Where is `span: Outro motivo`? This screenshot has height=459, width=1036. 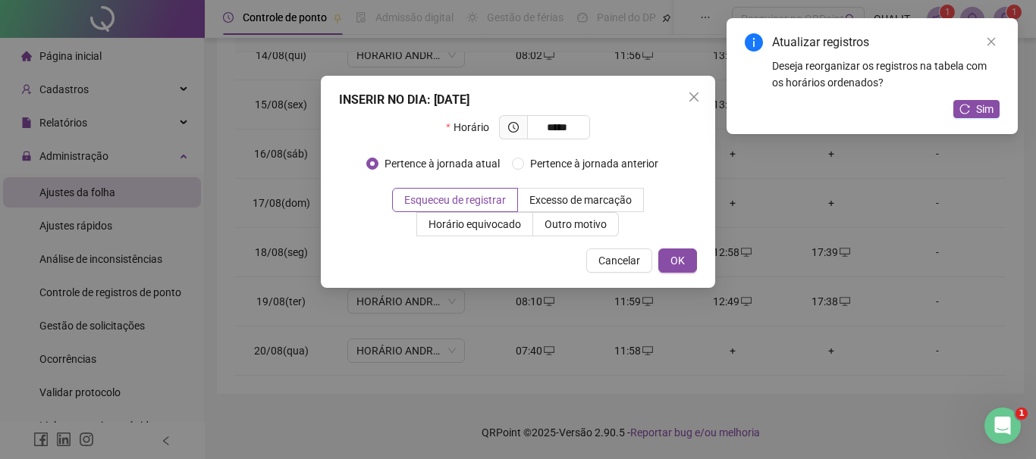 span: Outro motivo is located at coordinates (575, 224).